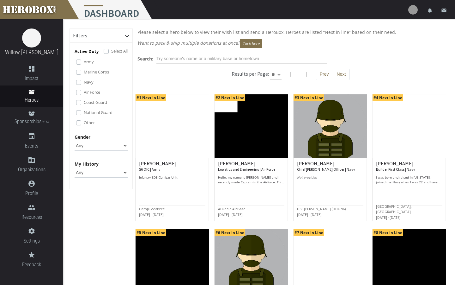 Image resolution: width=455 pixels, height=285 pixels. Describe the element at coordinates (92, 92) in the screenshot. I see `label: Air Force` at that location.